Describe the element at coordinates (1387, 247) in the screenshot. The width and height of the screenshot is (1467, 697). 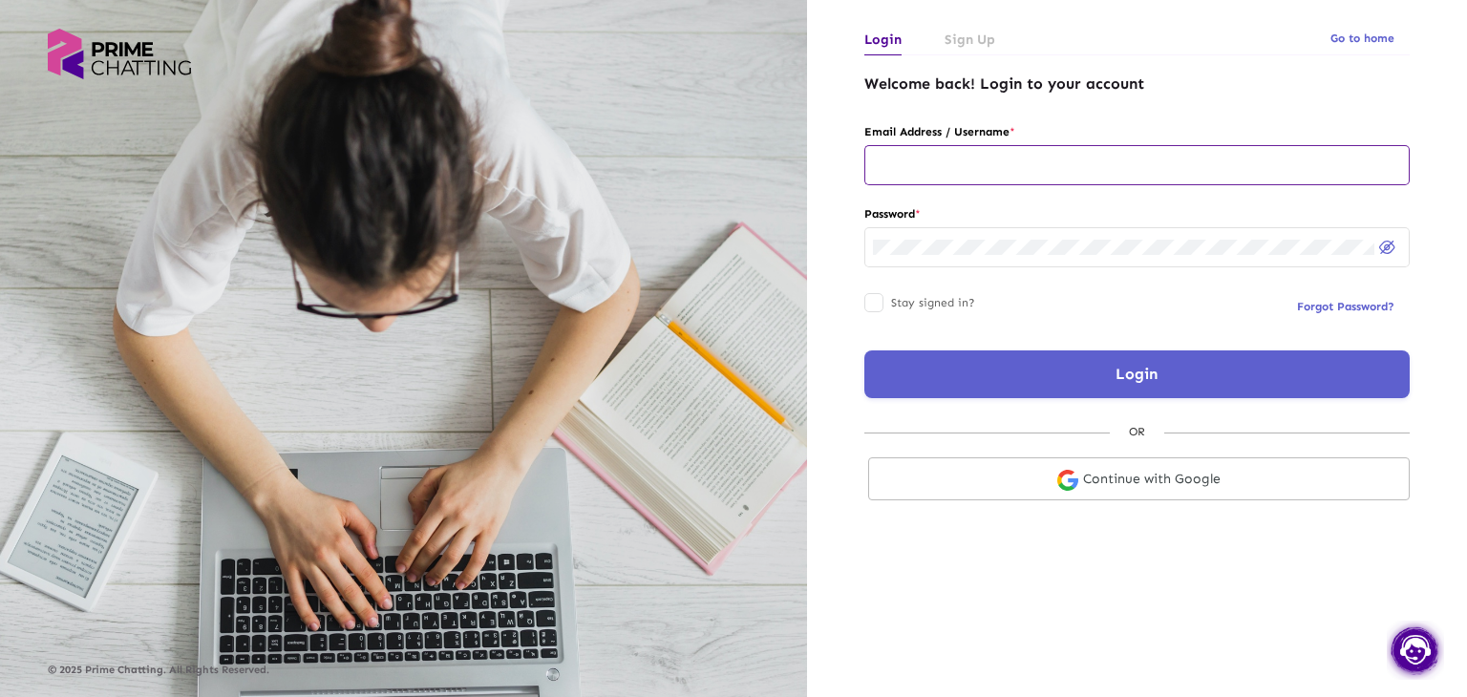
I see `img: eye-off.svg` at that location.